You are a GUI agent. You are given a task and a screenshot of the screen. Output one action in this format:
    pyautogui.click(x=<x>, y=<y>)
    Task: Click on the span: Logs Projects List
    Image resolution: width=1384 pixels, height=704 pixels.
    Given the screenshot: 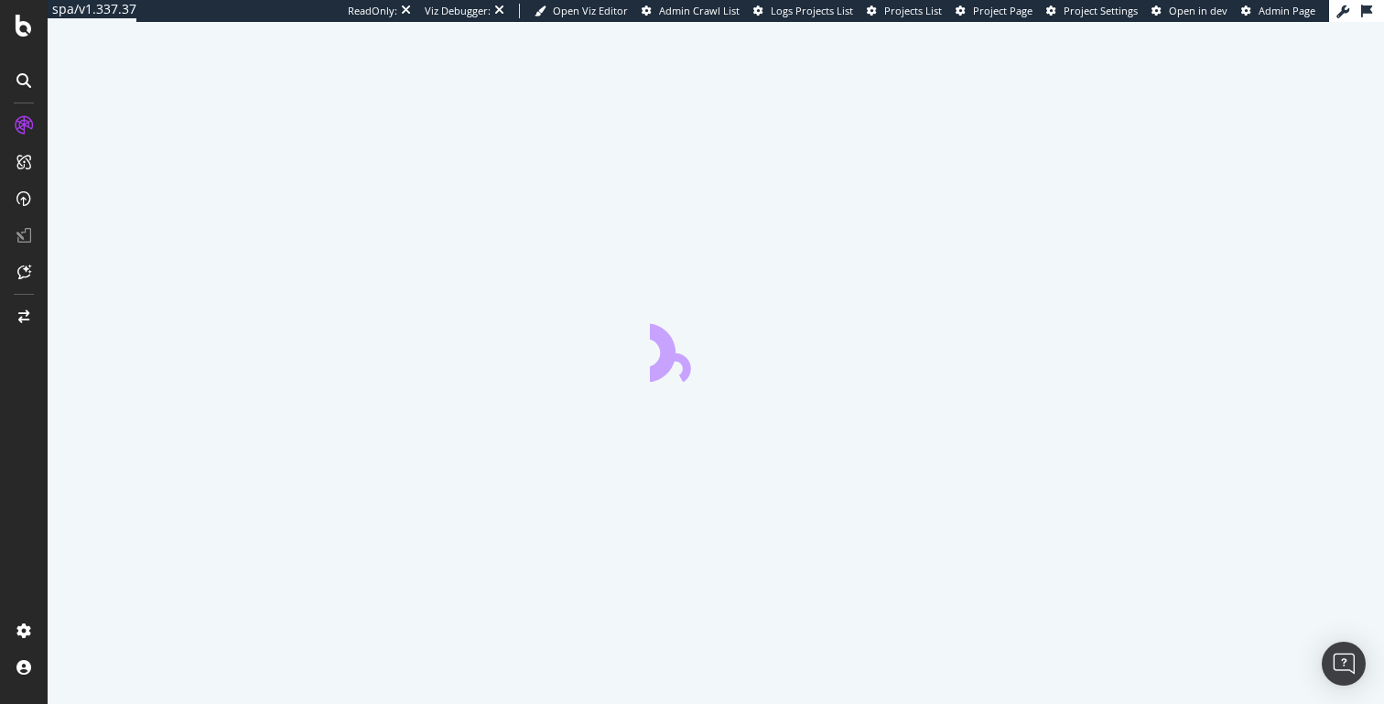 What is the action you would take?
    pyautogui.click(x=812, y=10)
    